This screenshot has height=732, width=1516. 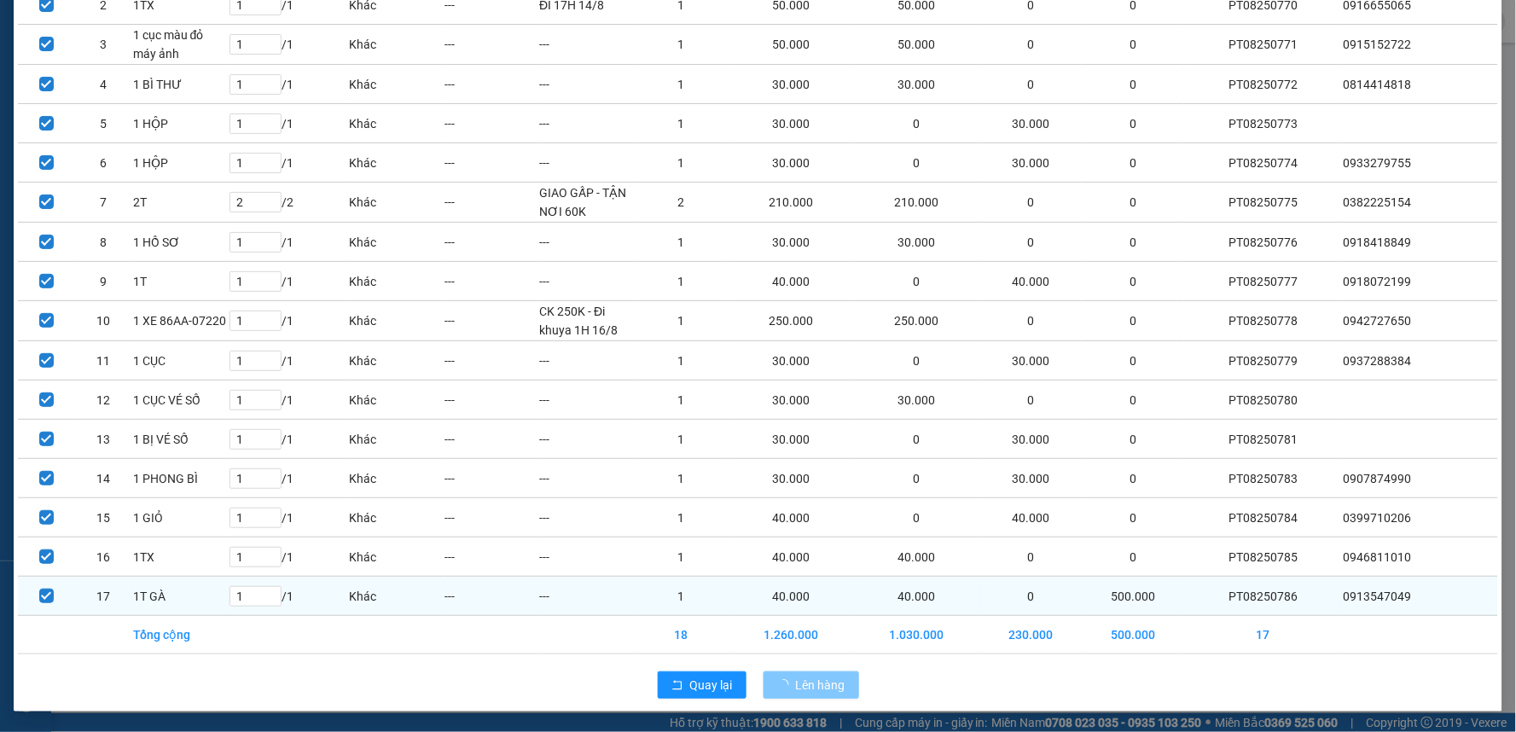 I want to click on div: 40.000, so click(x=83, y=100).